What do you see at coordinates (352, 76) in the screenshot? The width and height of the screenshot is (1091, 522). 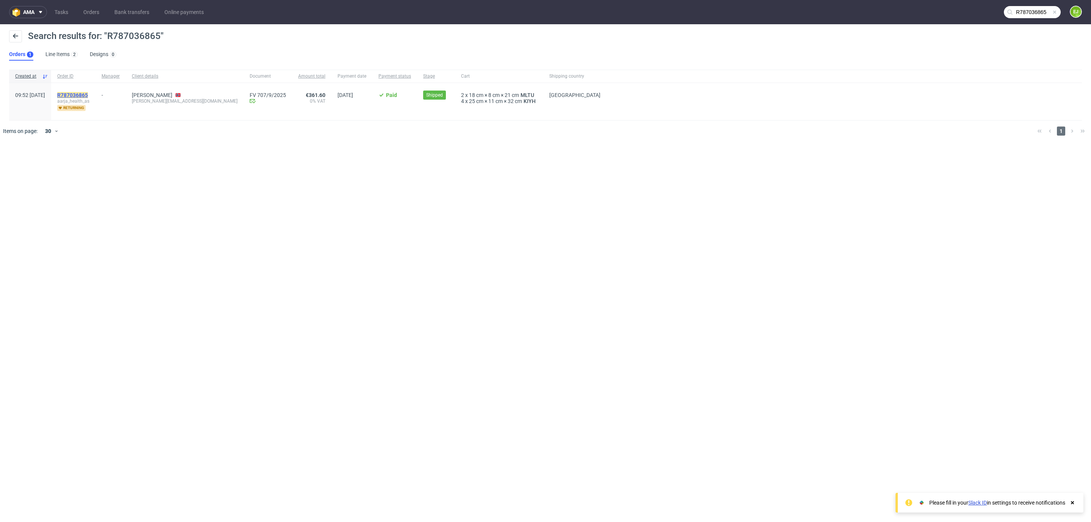 I see `span: Payment date` at bounding box center [352, 76].